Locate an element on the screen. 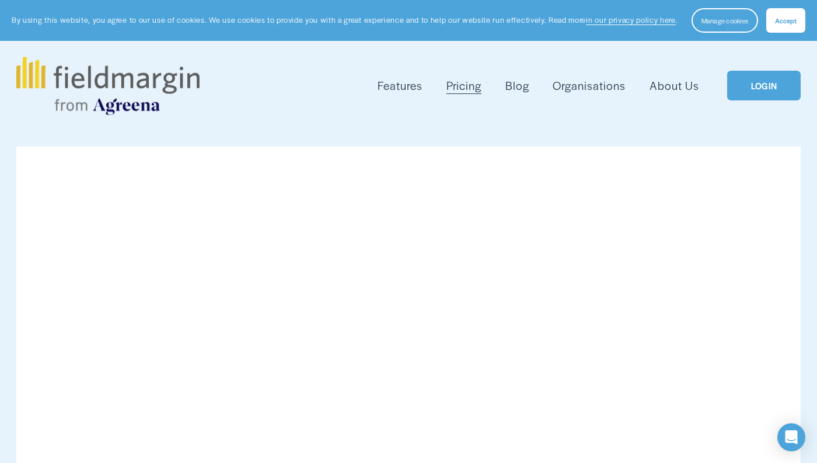  a: Pricing is located at coordinates (464, 85).